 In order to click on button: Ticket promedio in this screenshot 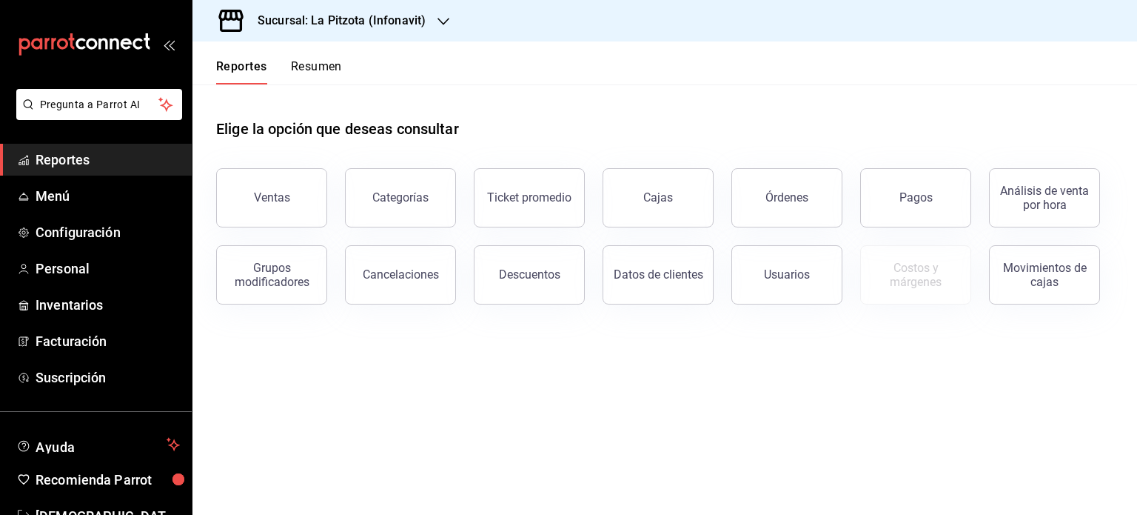, I will do `click(529, 198)`.